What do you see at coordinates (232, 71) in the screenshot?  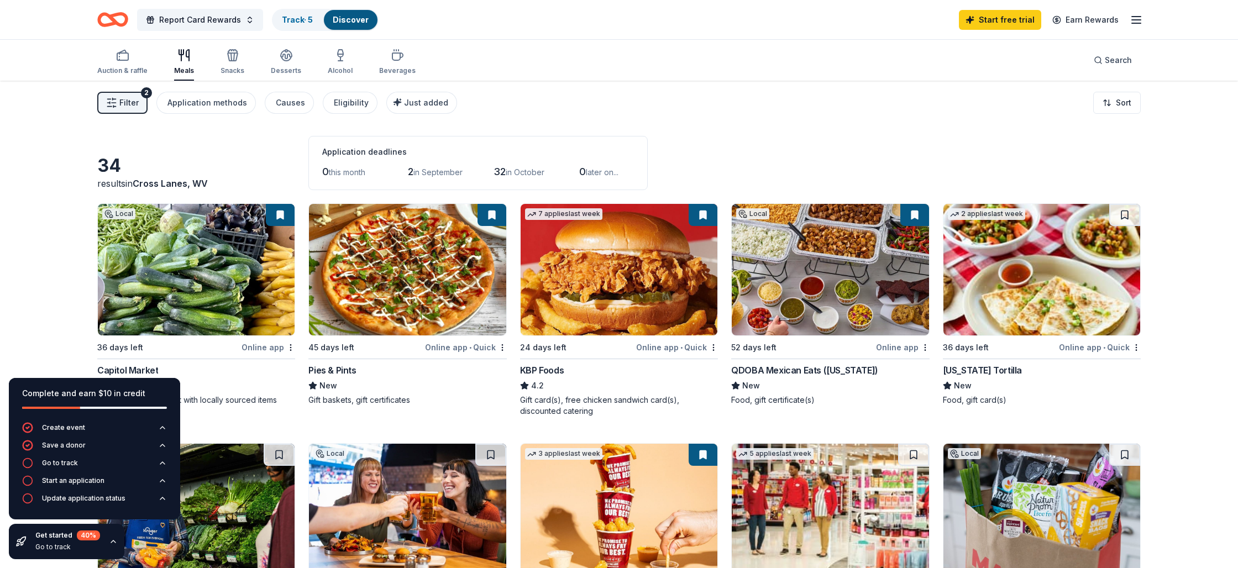 I see `div: Snacks` at bounding box center [232, 71].